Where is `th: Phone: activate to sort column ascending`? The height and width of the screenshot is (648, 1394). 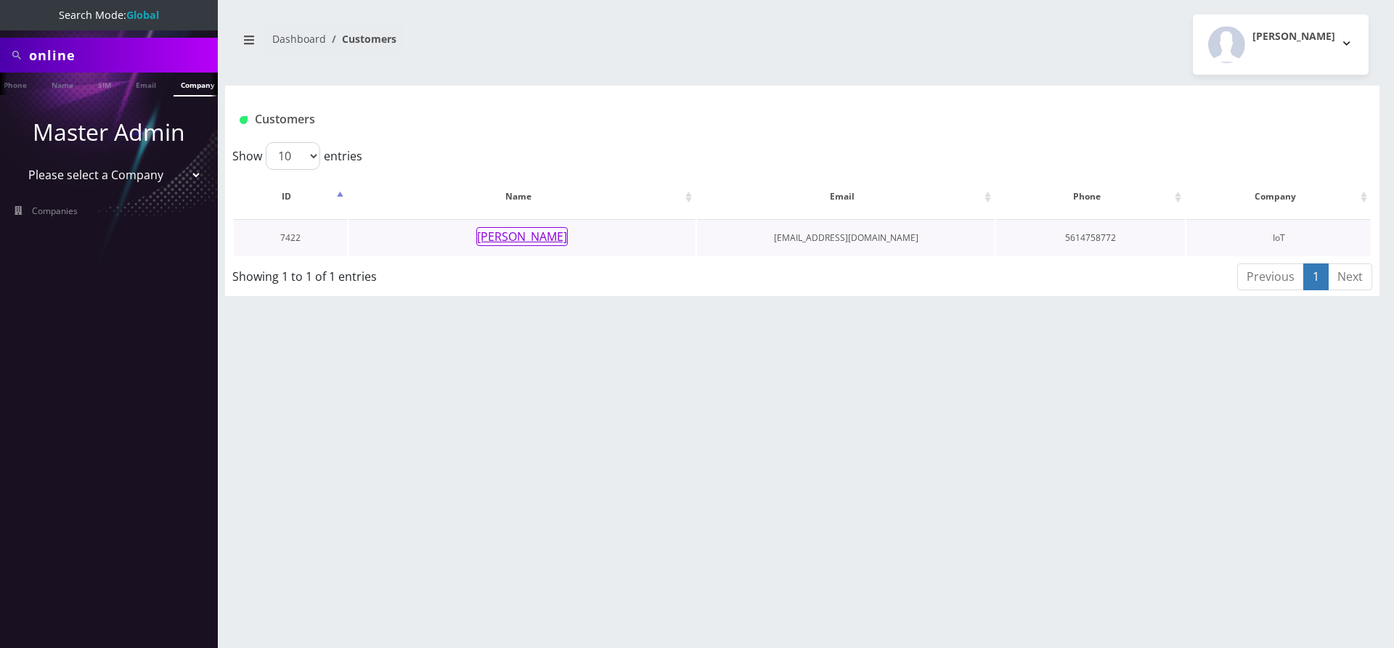
th: Phone: activate to sort column ascending is located at coordinates (1091, 197).